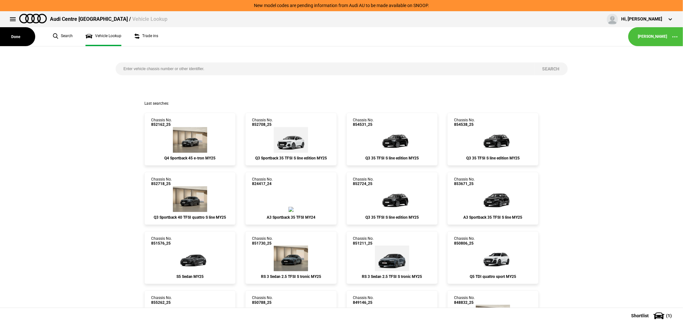  What do you see at coordinates (190, 140) in the screenshot?
I see `img: Audi_F4NA53_25_EI_2L2L_4ZD_WA7_6FJ_PWK_FB5_2FS_PY5_PYY_(Nadin:_2FS_4ZD_6FJ_C19_FB5_PWK_PY5_PYY_S7...` at bounding box center [190, 140].